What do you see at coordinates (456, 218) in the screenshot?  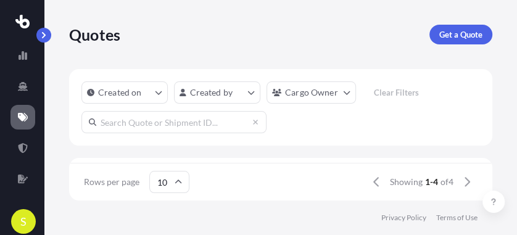 I see `p: Terms of Use` at bounding box center [456, 218].